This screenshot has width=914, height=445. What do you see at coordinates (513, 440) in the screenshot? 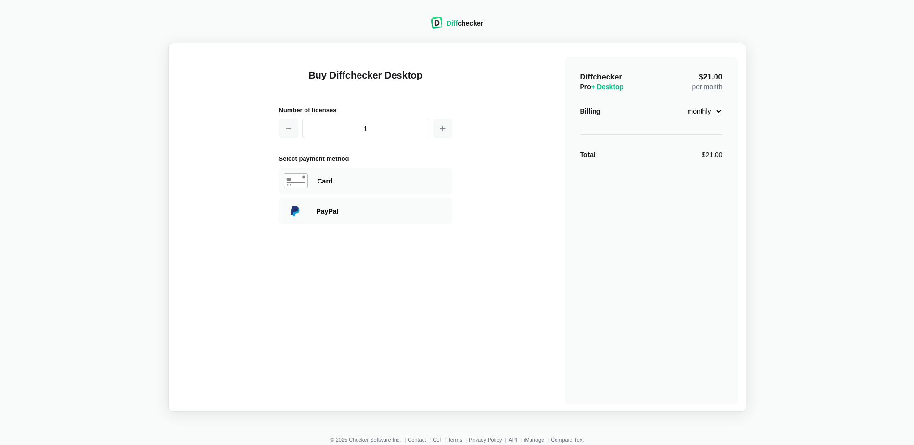
I see `a: API` at bounding box center [513, 440].